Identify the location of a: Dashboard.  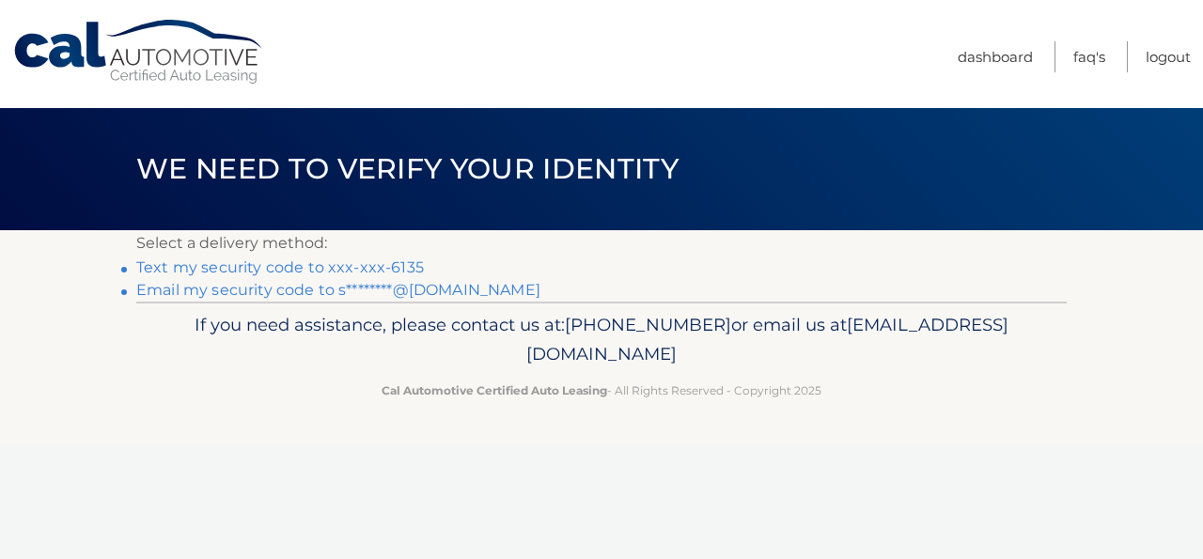
(995, 56).